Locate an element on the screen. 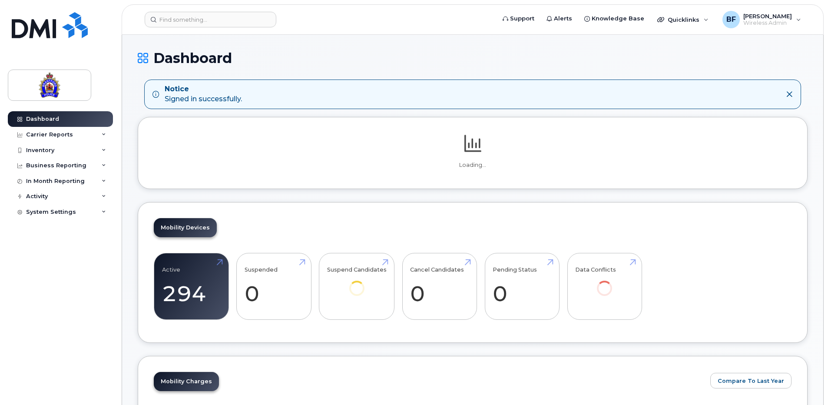 The width and height of the screenshot is (828, 405). a: Mobility Devices is located at coordinates (185, 228).